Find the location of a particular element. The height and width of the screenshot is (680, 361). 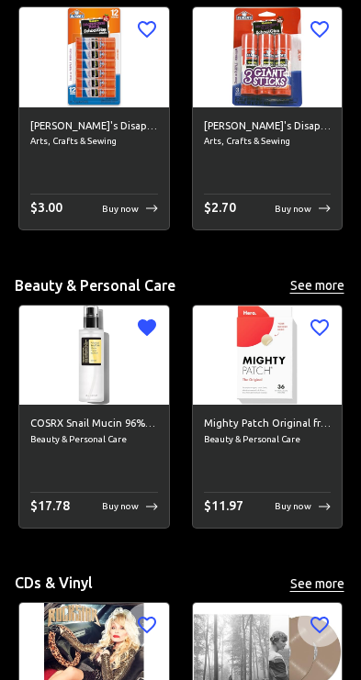

h5: Beauty & Personal Care is located at coordinates (94, 285).